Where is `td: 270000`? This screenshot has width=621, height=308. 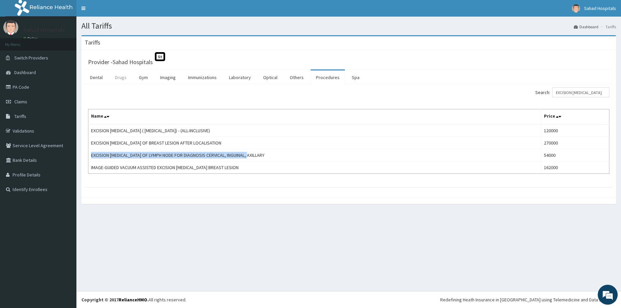 td: 270000 is located at coordinates (576, 143).